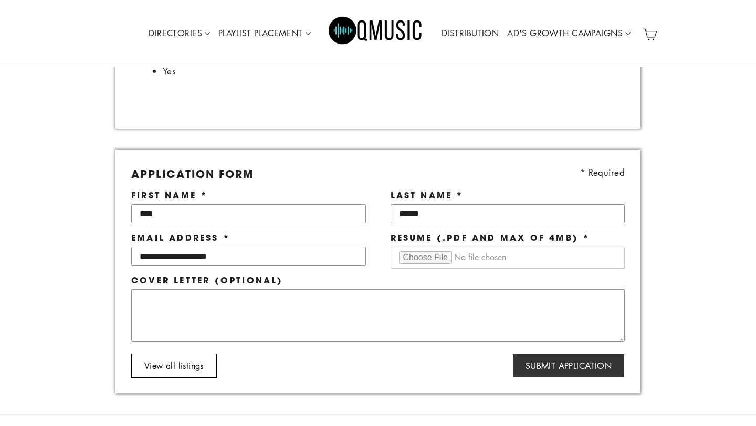  What do you see at coordinates (174, 366) in the screenshot?
I see `a: View all listings` at bounding box center [174, 366].